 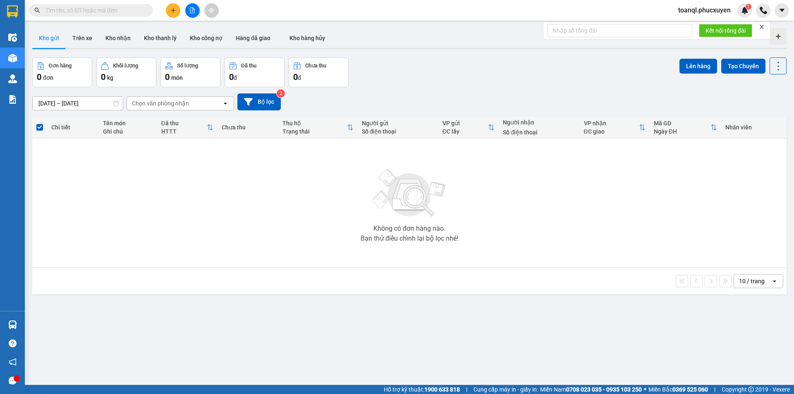 What do you see at coordinates (254, 72) in the screenshot?
I see `button: Đã thu0đ` at bounding box center [254, 72].